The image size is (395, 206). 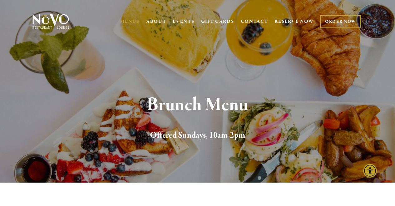 I want to click on a: EVENTS, so click(x=183, y=22).